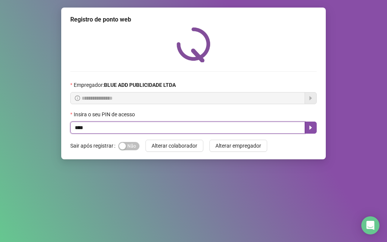 This screenshot has height=242, width=387. I want to click on span: Empregador :, so click(125, 85).